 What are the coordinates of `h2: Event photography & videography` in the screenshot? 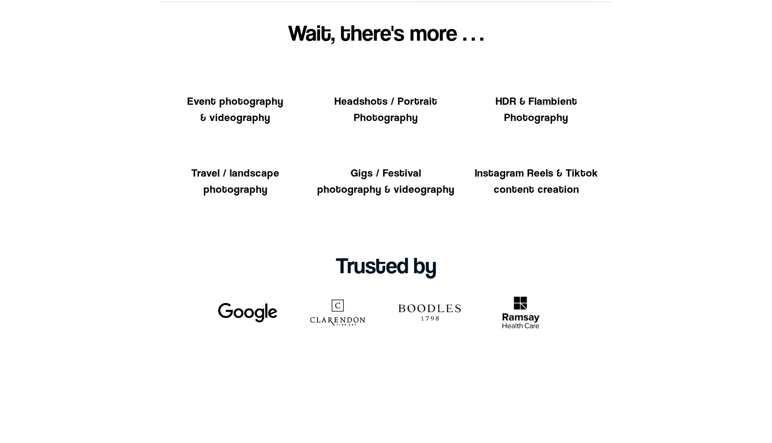 It's located at (235, 109).